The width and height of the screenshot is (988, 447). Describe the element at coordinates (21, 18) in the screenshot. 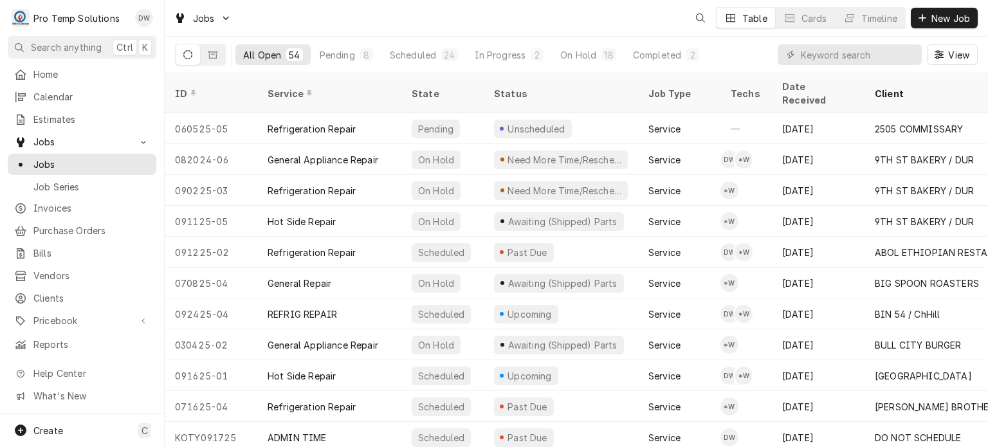

I see `div: Pro Temp Solutions's Avatar` at that location.